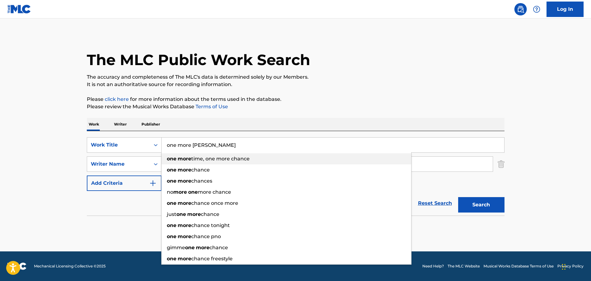 Image resolution: width=591 pixels, height=281 pixels. Describe the element at coordinates (501, 164) in the screenshot. I see `img: Delete Criterion` at that location.